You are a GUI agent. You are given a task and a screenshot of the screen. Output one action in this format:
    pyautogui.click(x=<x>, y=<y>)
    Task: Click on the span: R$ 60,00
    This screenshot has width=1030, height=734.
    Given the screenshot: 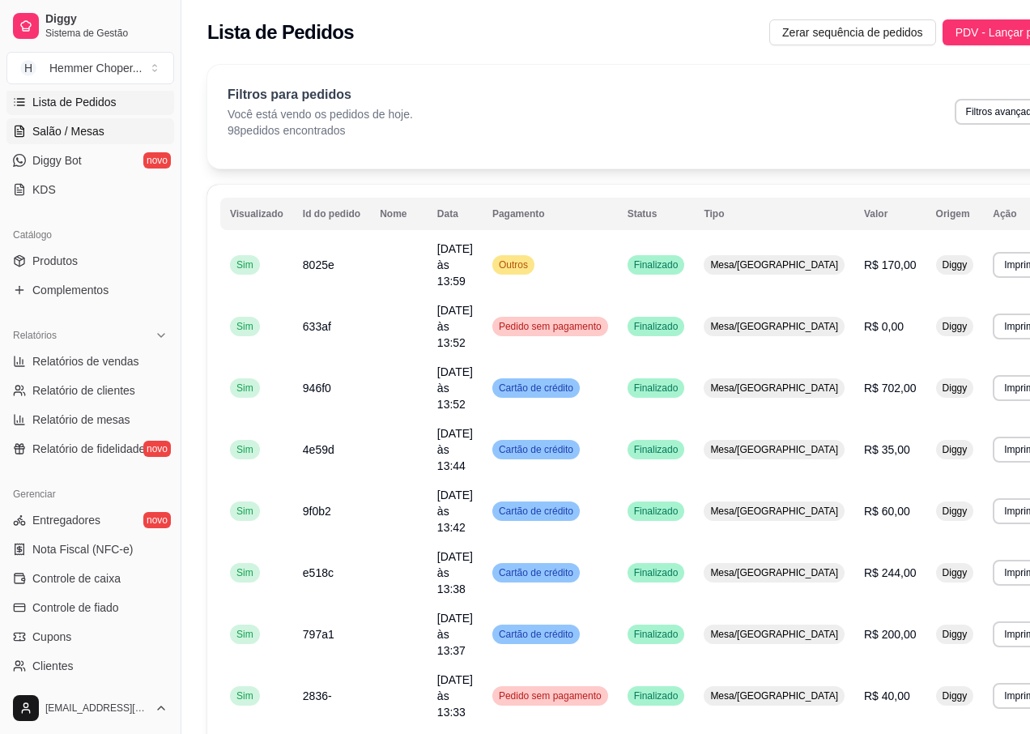 What is the action you would take?
    pyautogui.click(x=887, y=511)
    